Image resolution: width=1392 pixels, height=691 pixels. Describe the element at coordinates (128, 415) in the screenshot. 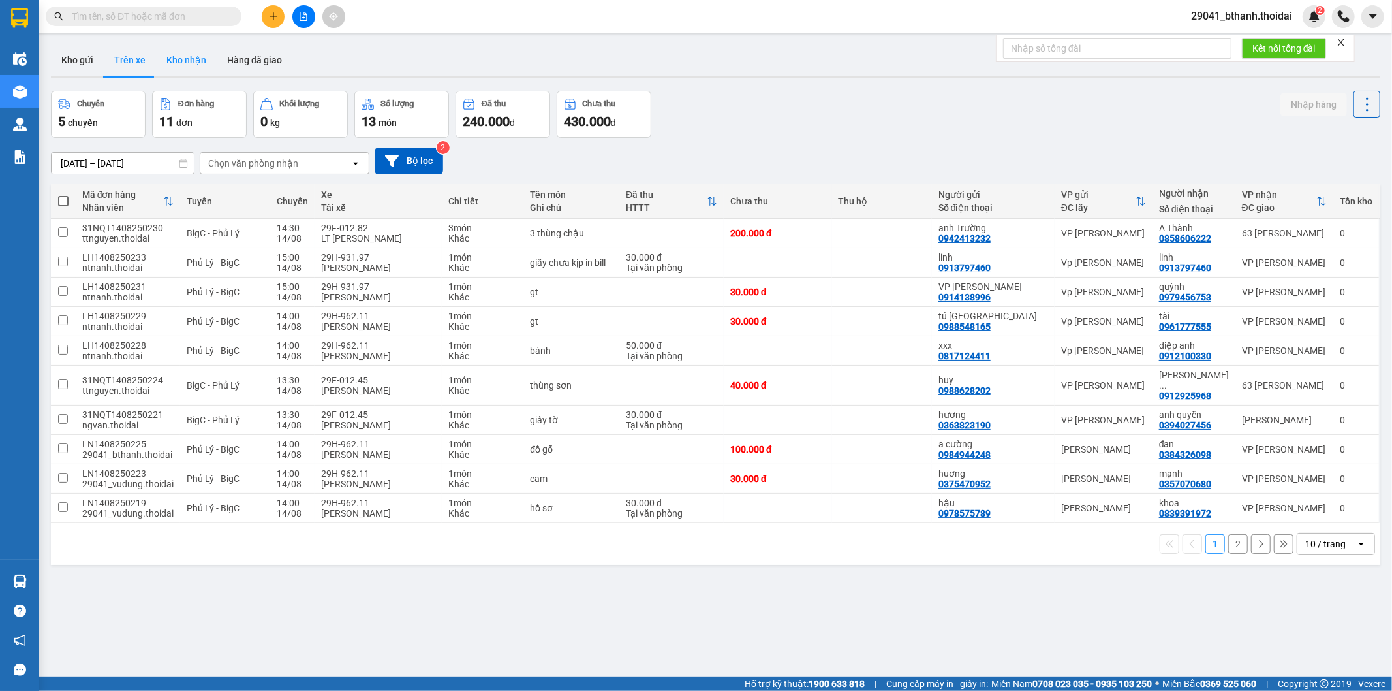

I see `div: 31NQT1408250221` at that location.